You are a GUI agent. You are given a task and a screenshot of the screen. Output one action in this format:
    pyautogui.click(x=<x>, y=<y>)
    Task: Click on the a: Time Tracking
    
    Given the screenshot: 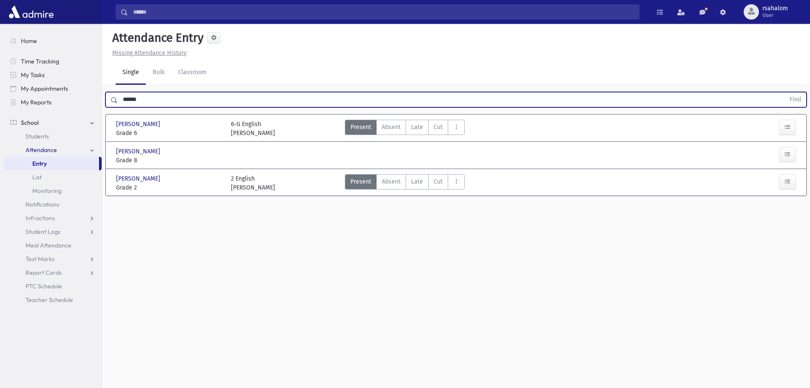 What is the action you would take?
    pyautogui.click(x=52, y=61)
    